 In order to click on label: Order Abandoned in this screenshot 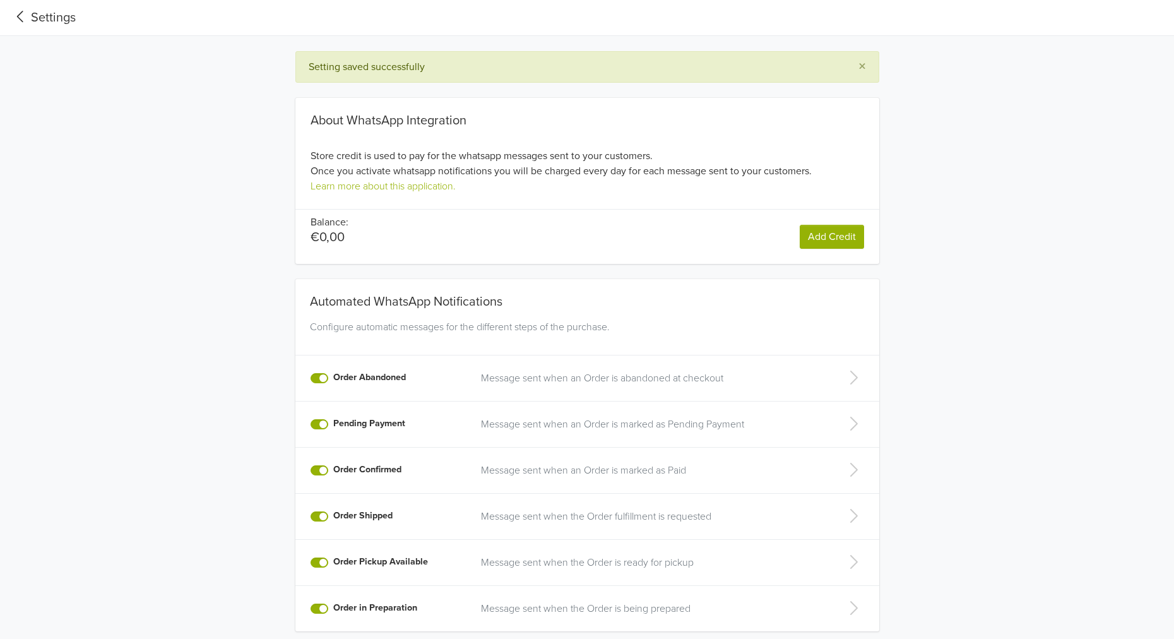, I will do `click(369, 378)`.